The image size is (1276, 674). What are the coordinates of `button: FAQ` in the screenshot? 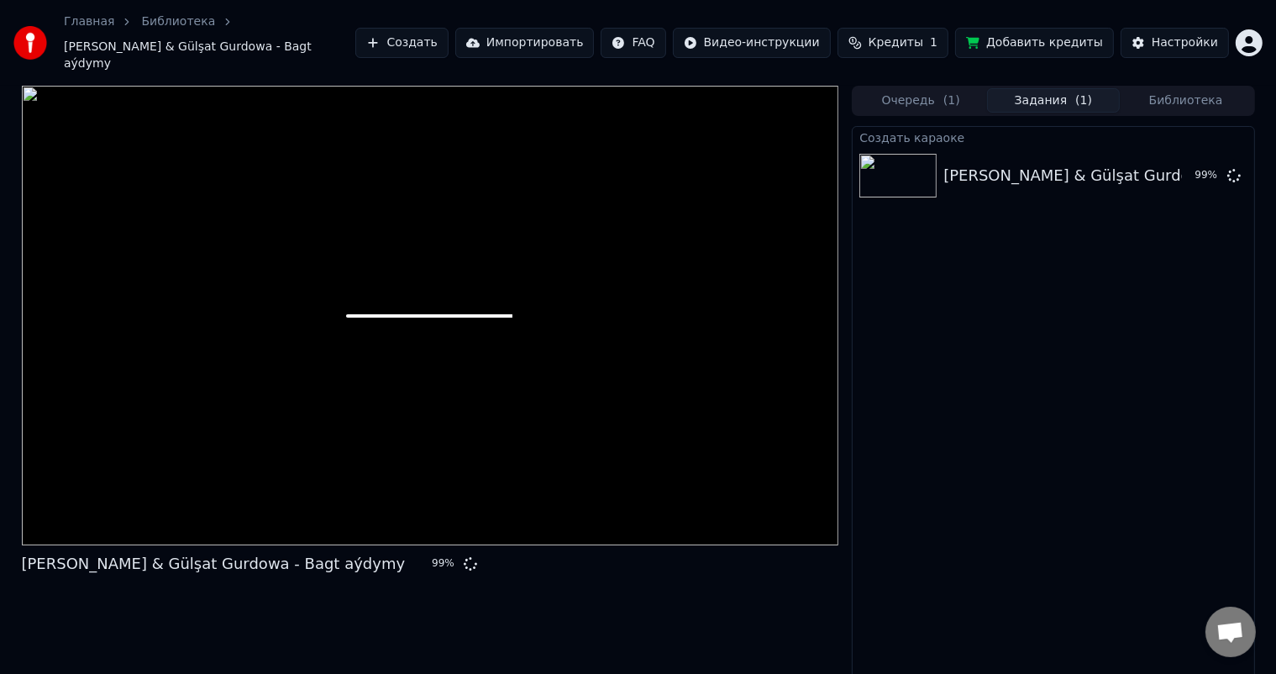 It's located at (632, 43).